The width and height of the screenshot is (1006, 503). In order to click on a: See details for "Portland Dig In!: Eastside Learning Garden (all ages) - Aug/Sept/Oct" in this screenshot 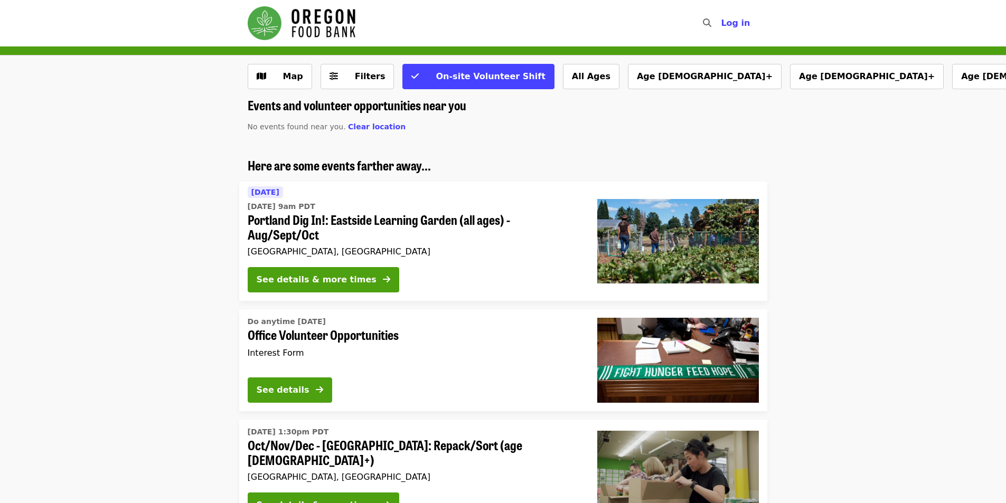, I will do `click(503, 241)`.